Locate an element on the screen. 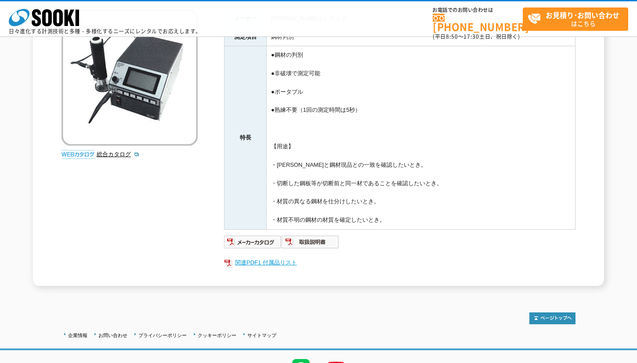  a: お見積り･お問い合わせはこちら is located at coordinates (576, 19).